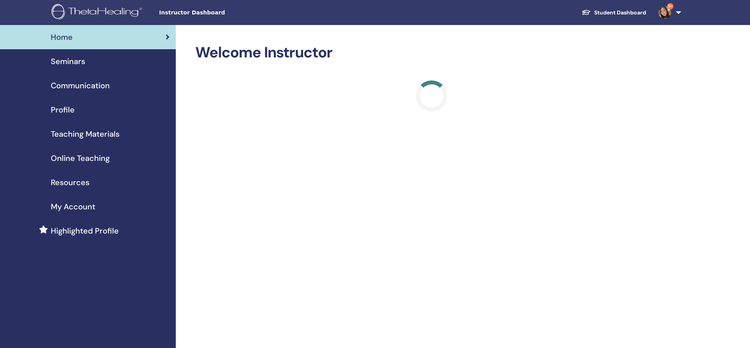 This screenshot has width=750, height=348. I want to click on span: Teaching Materials, so click(85, 134).